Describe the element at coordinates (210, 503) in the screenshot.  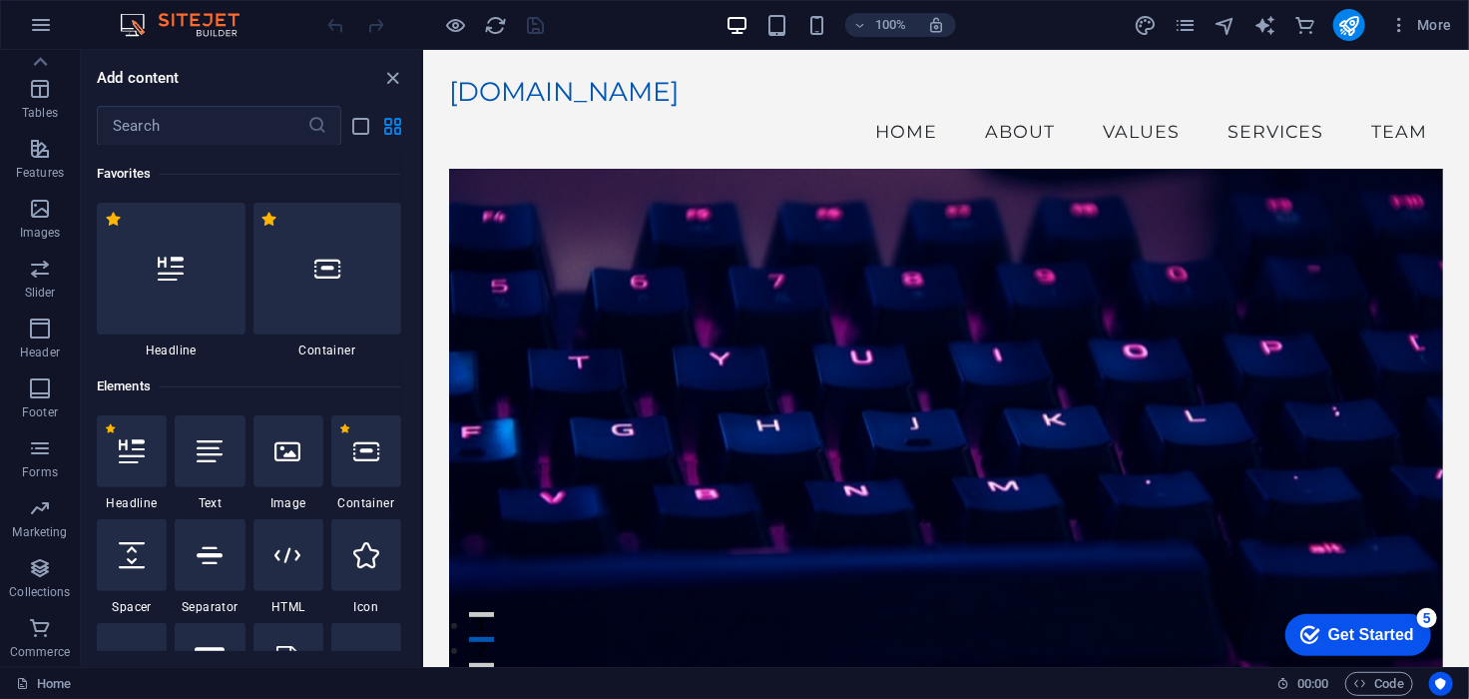
I see `span: Text` at that location.